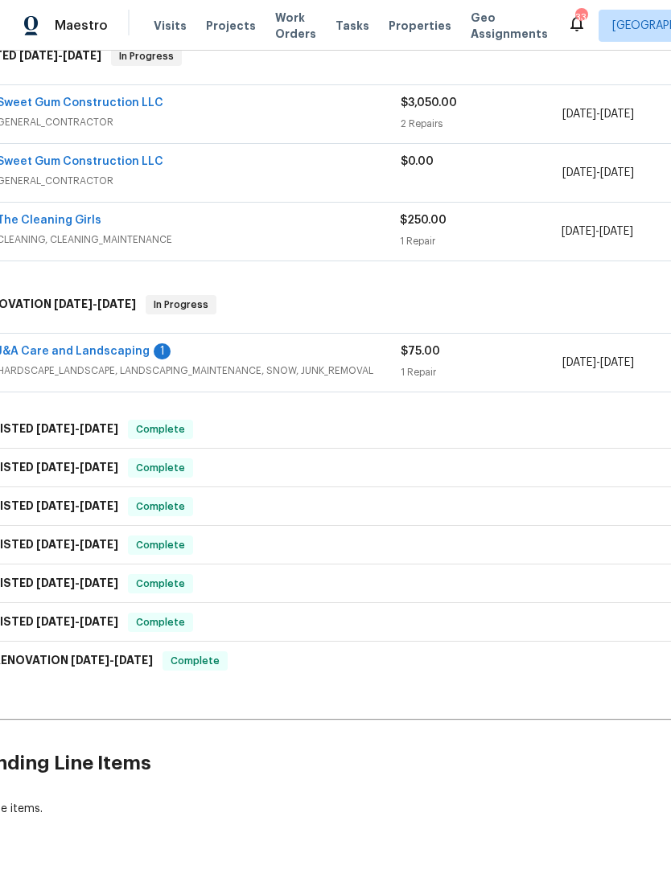  Describe the element at coordinates (352, 26) in the screenshot. I see `span: Tasks` at that location.